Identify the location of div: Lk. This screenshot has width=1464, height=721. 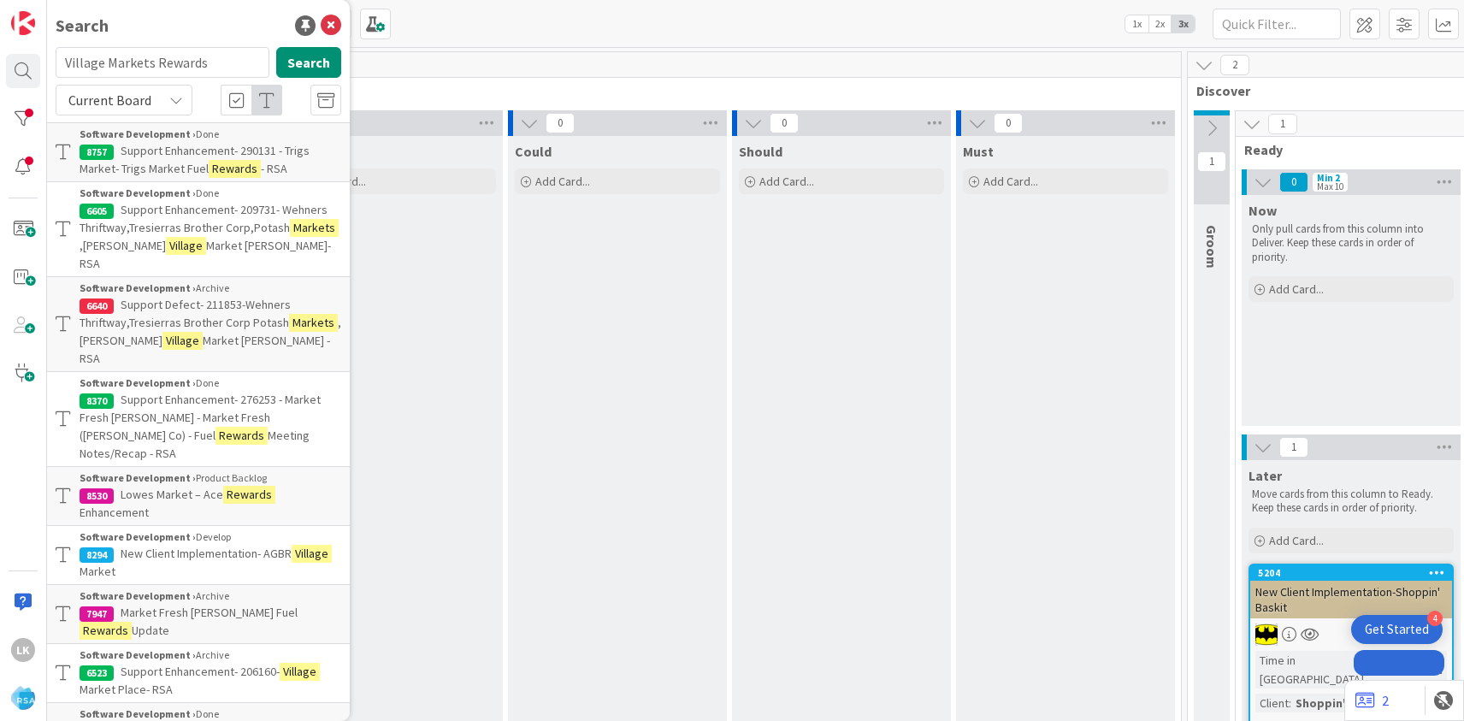
(23, 650).